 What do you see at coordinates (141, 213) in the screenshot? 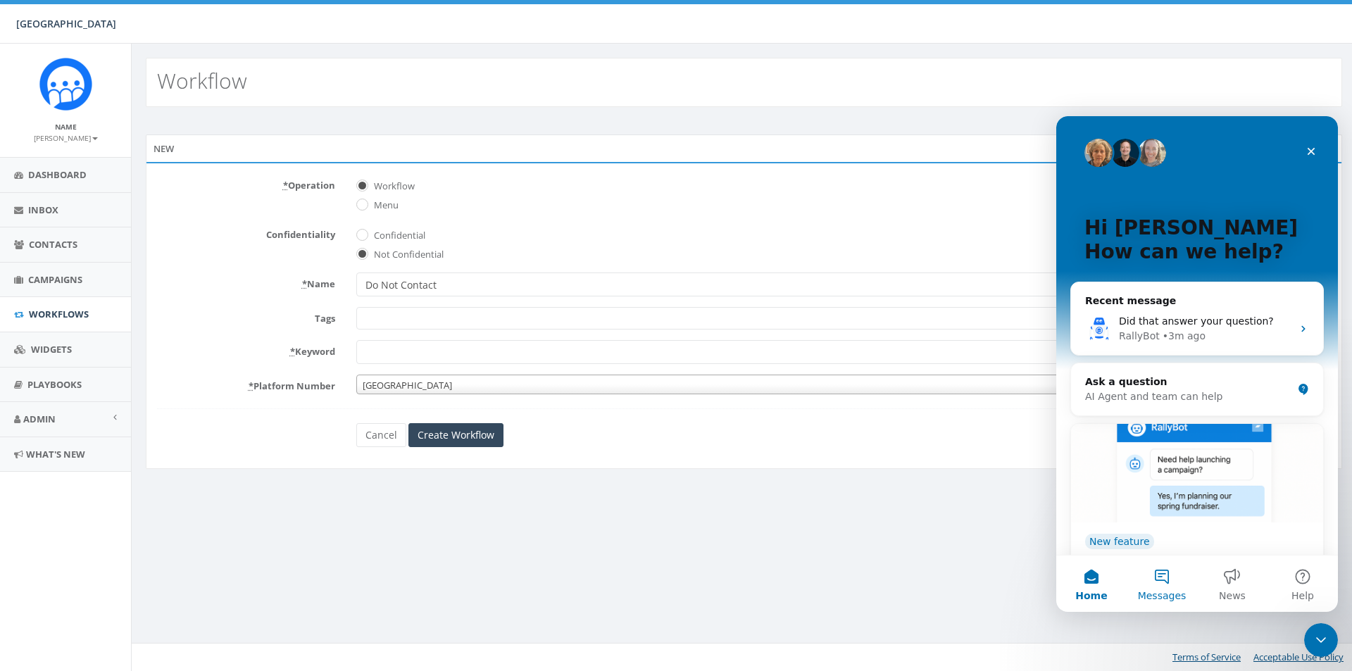
I see `div: Profile image for RallyBotDid that answer your question?RallyBot•3m ago` at bounding box center [141, 213].